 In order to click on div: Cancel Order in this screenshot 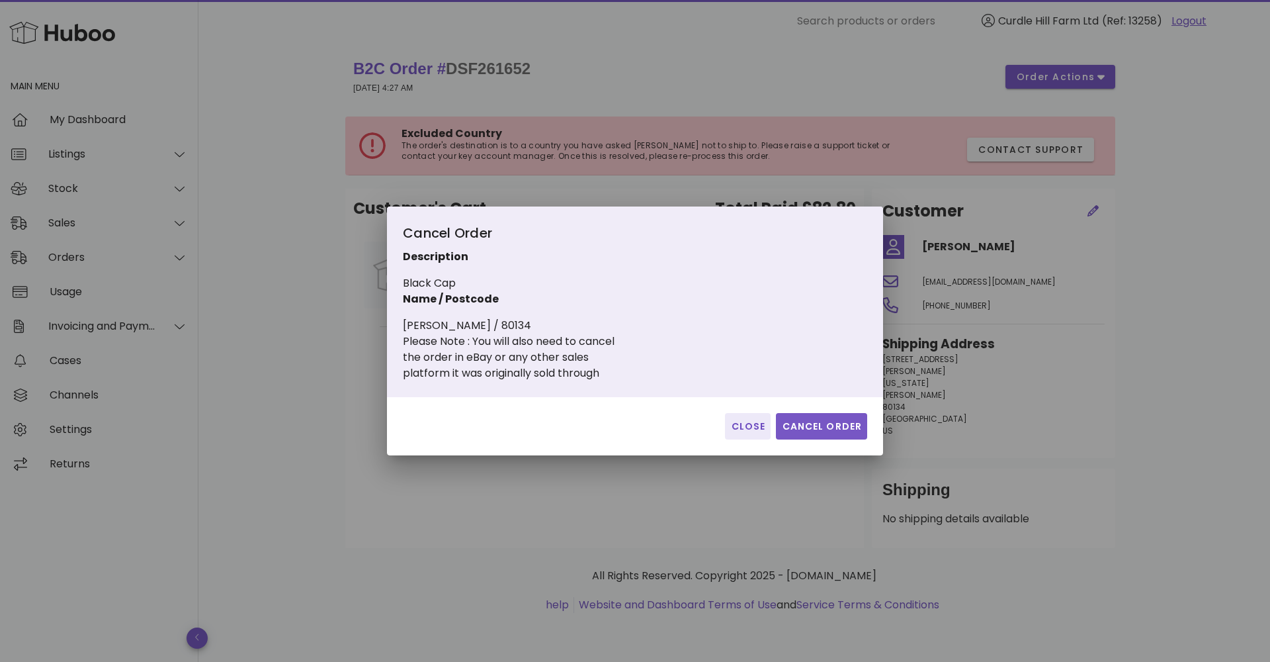, I will do `click(551, 236)`.